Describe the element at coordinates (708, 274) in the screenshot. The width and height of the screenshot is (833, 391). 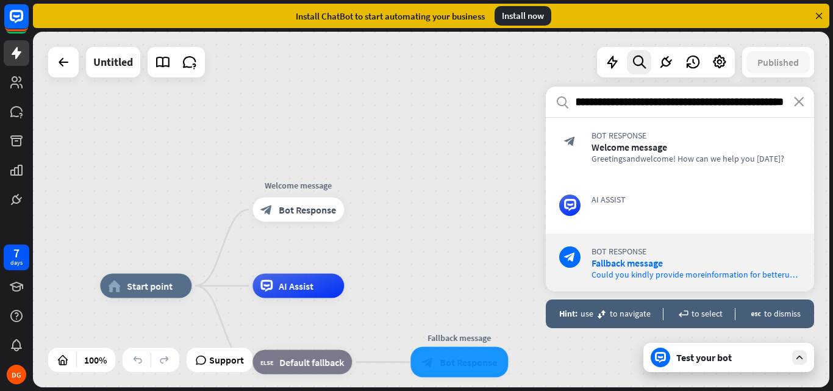
I see `span: in` at that location.